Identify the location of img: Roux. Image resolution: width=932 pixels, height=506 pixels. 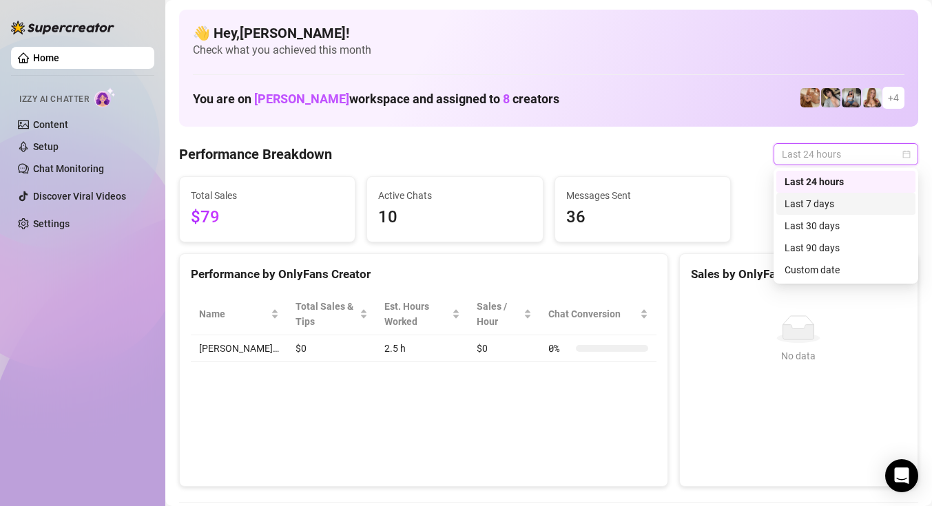
(872, 98).